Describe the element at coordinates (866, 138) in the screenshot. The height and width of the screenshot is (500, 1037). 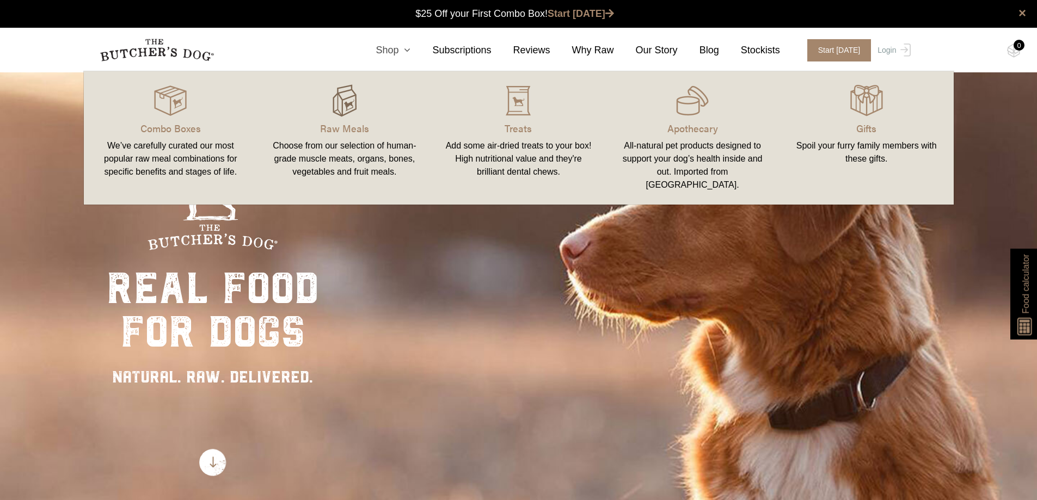
I see `a: Gifts Spoil your furry family members with these gifts.` at that location.